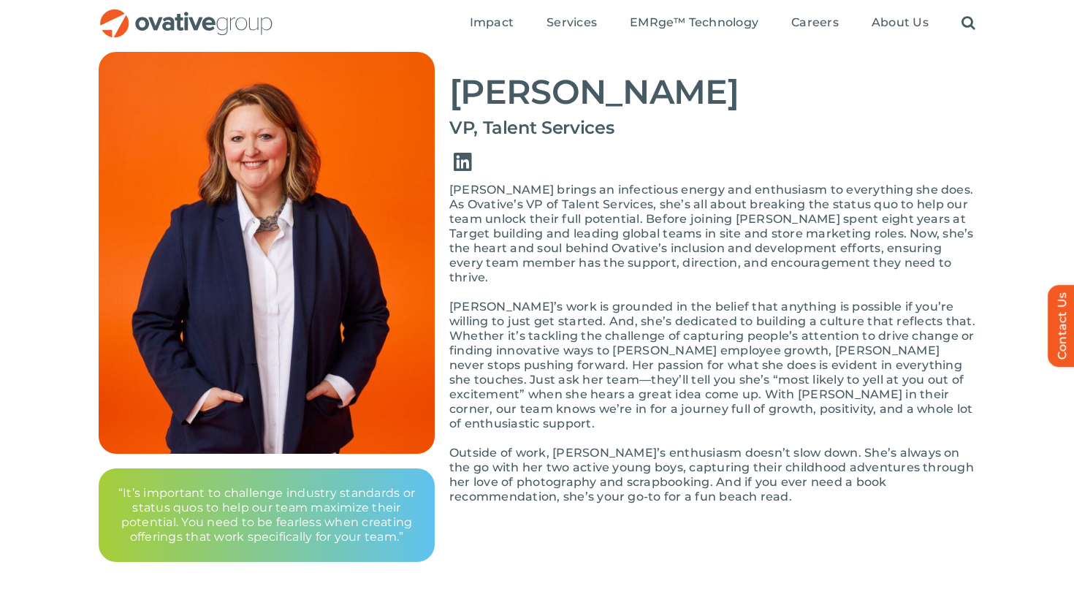 Image resolution: width=1074 pixels, height=608 pixels. I want to click on span: Careers, so click(814, 23).